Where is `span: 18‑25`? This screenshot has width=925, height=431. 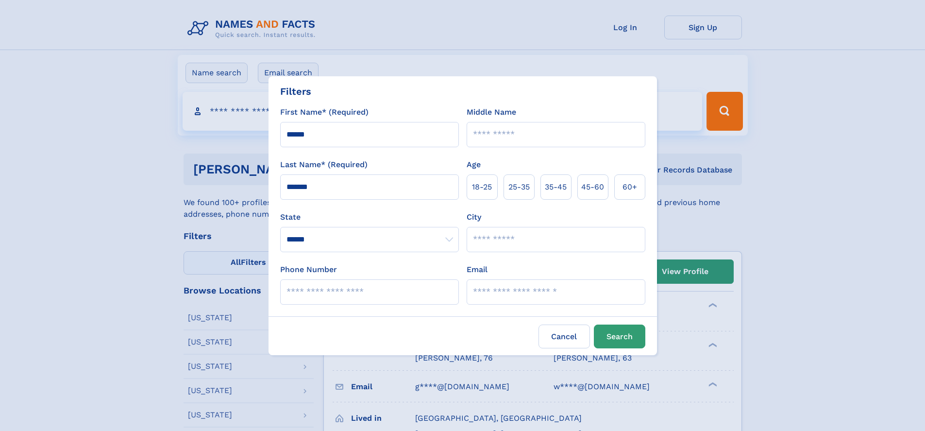
span: 18‑25 is located at coordinates (482, 187).